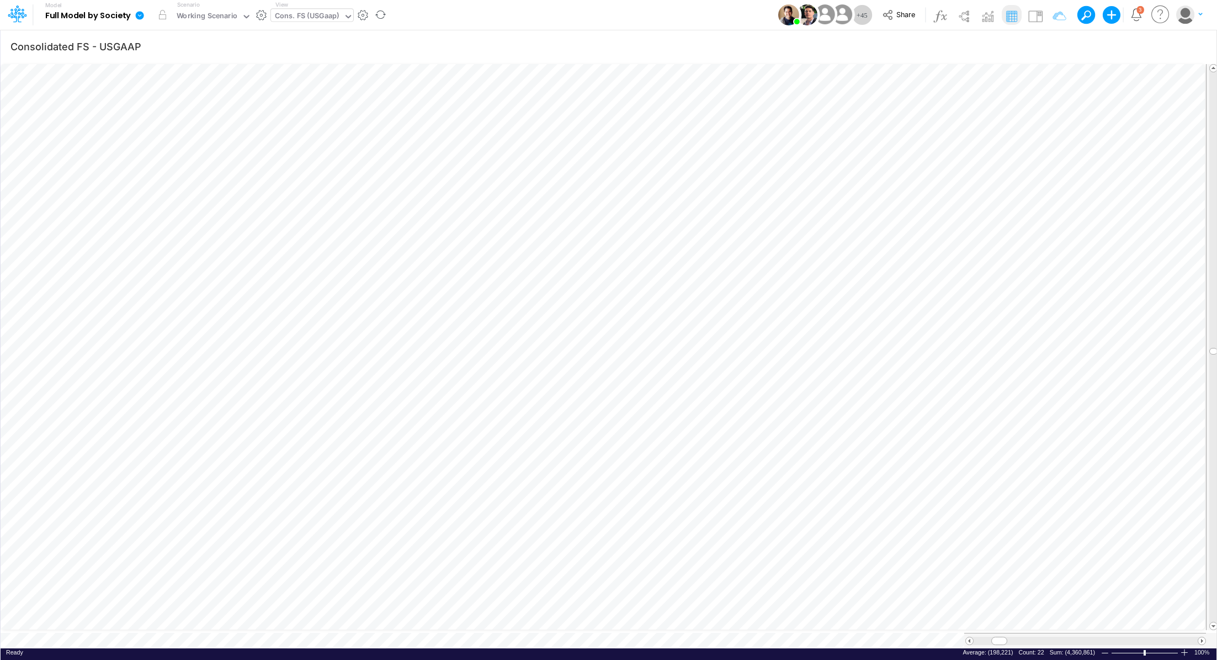 This screenshot has width=1217, height=660. I want to click on div: In Ready mode, so click(14, 652).